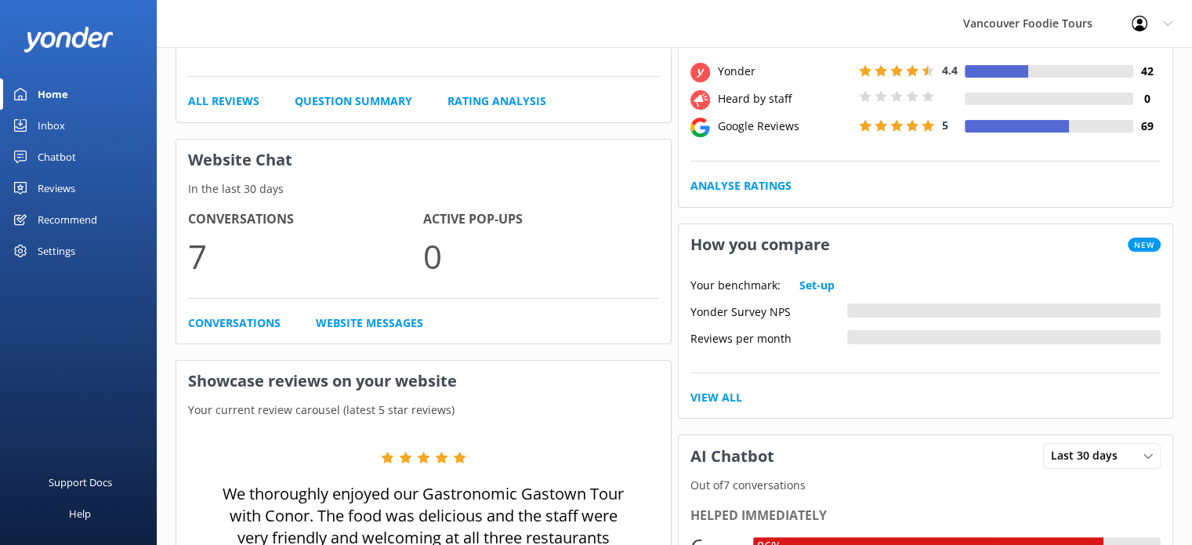 Image resolution: width=1192 pixels, height=545 pixels. Describe the element at coordinates (56, 251) in the screenshot. I see `div: Settings` at that location.